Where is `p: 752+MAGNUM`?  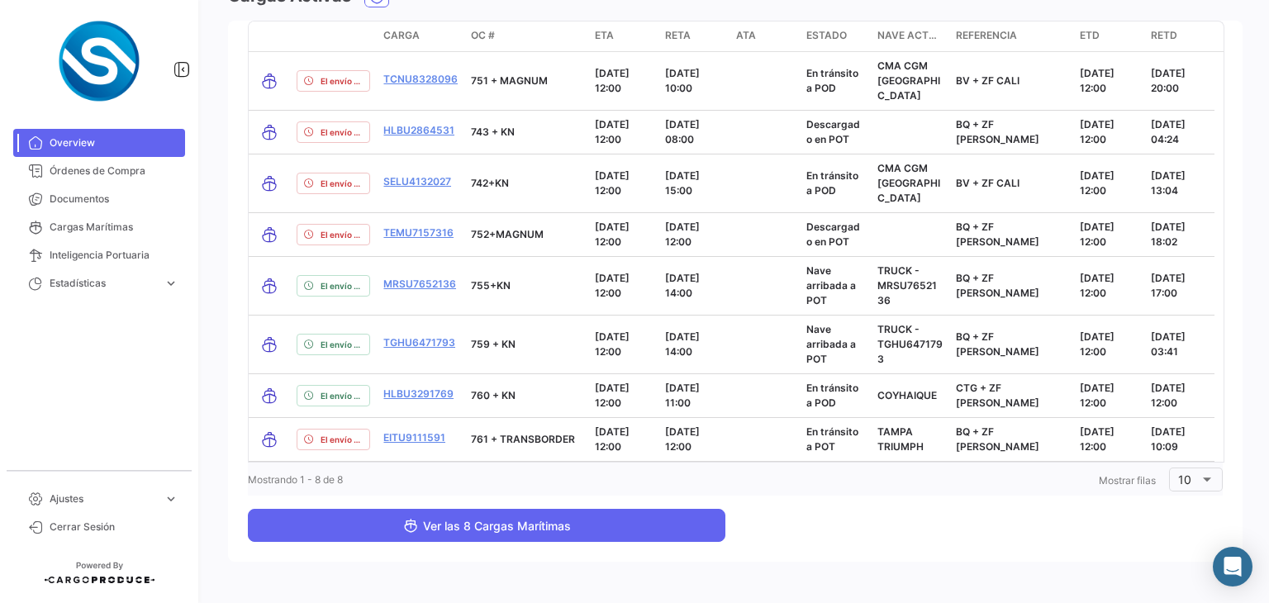 p: 752+MAGNUM is located at coordinates (526, 235).